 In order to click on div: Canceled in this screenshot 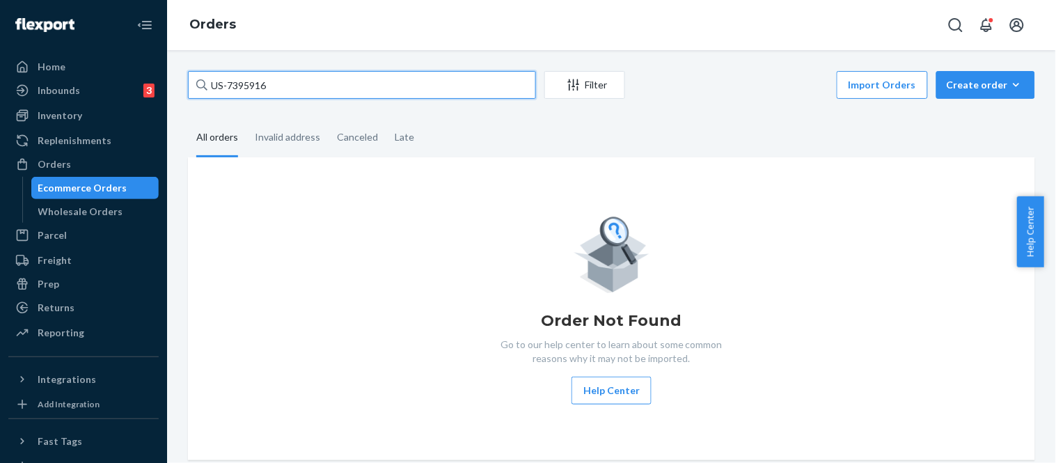, I will do `click(357, 137)`.